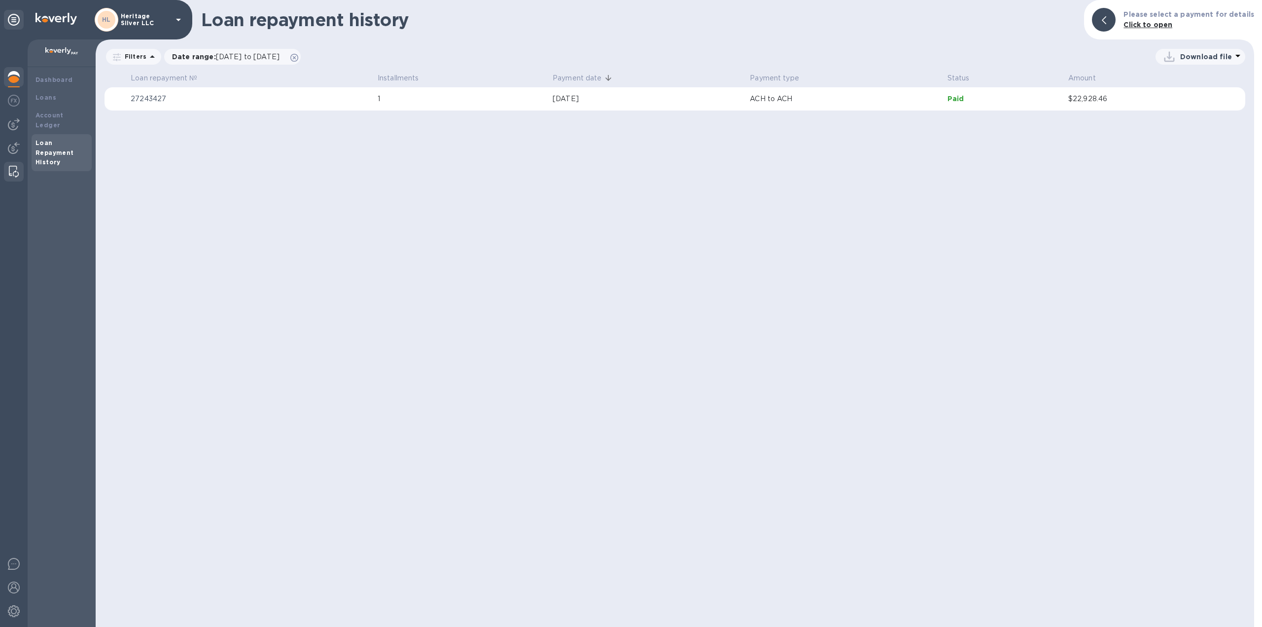 The image size is (1262, 627). I want to click on b: Dashboard, so click(54, 79).